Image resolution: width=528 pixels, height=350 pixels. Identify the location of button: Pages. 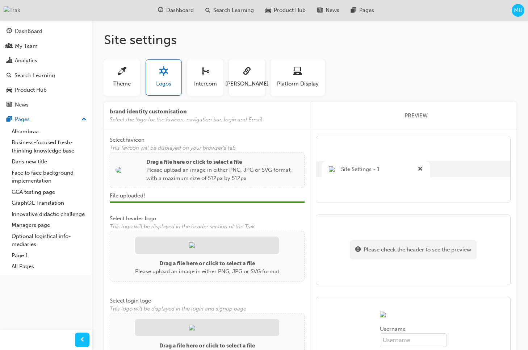
(46, 119).